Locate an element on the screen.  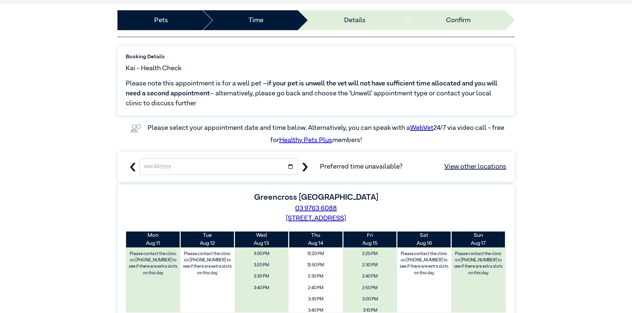
a: View other locations is located at coordinates (475, 167).